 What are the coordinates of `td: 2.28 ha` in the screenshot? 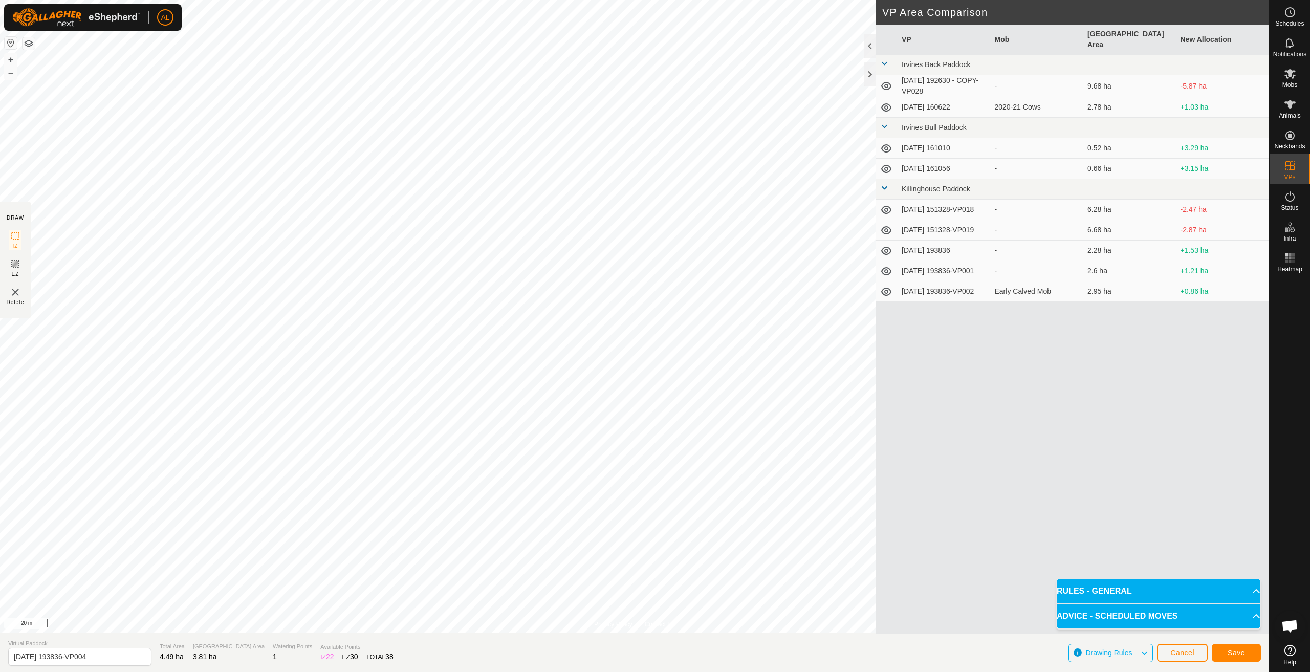 It's located at (1130, 251).